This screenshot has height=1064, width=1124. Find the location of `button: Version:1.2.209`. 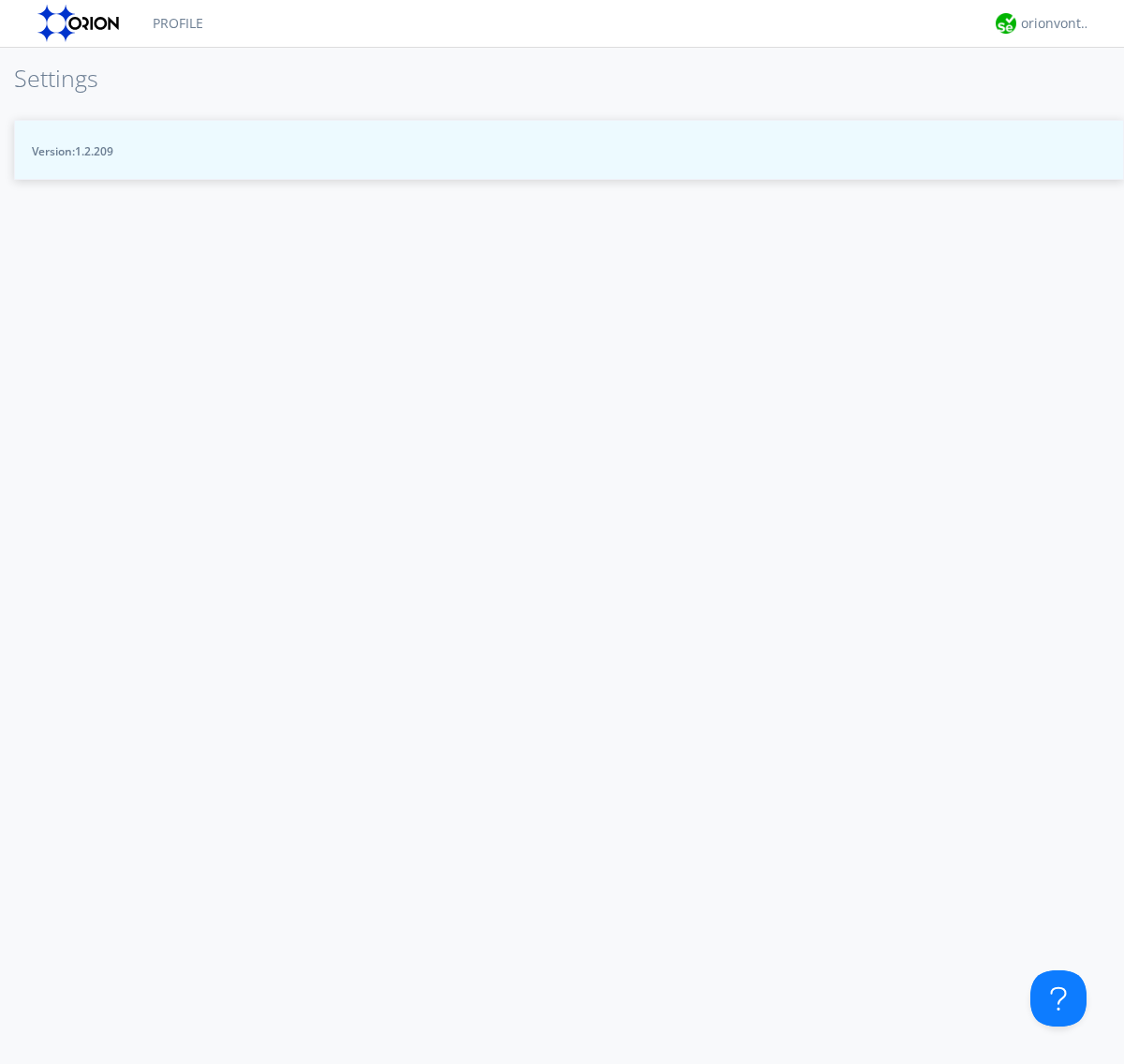

button: Version:1.2.209 is located at coordinates (568, 150).